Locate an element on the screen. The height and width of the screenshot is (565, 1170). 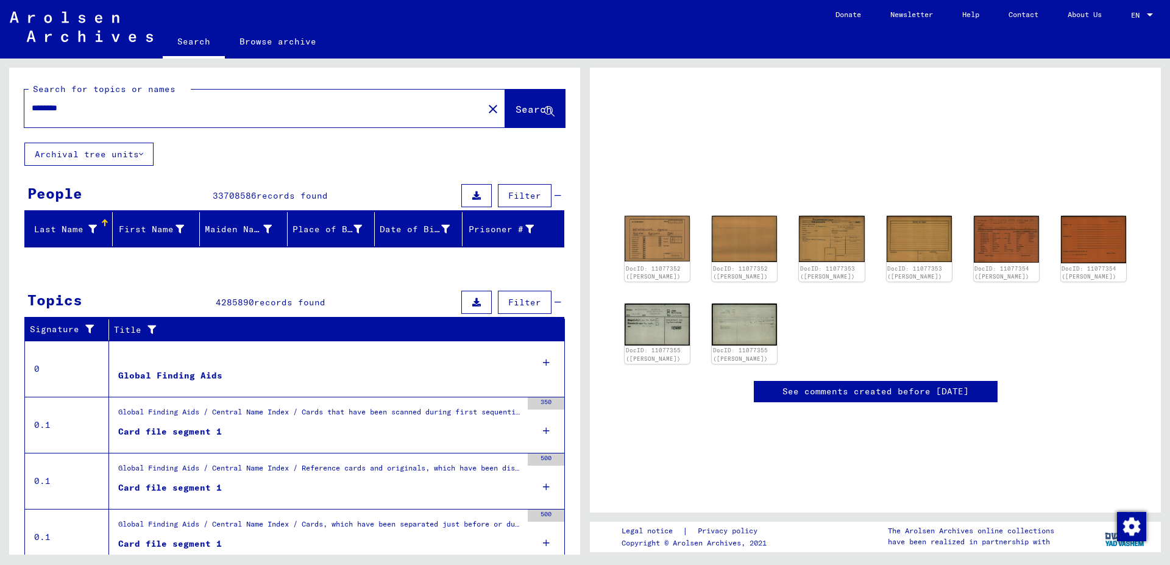
div: Global Finding Aids / Central Name Index / Cards that have been scanned during first sequential m... is located at coordinates (320, 415).